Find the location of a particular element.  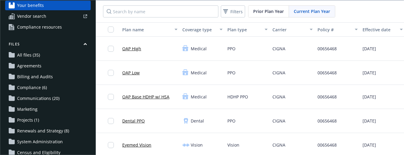

span: Projects (1) is located at coordinates (28, 120).